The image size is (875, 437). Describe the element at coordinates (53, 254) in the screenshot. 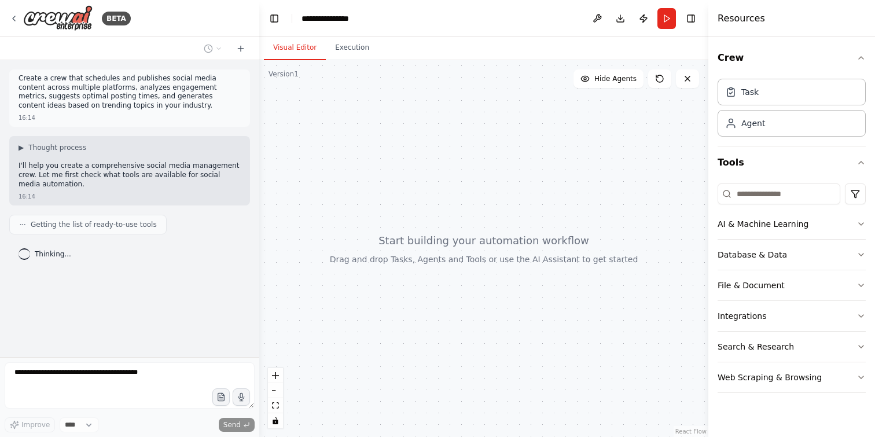

I see `span: Thinking...` at that location.